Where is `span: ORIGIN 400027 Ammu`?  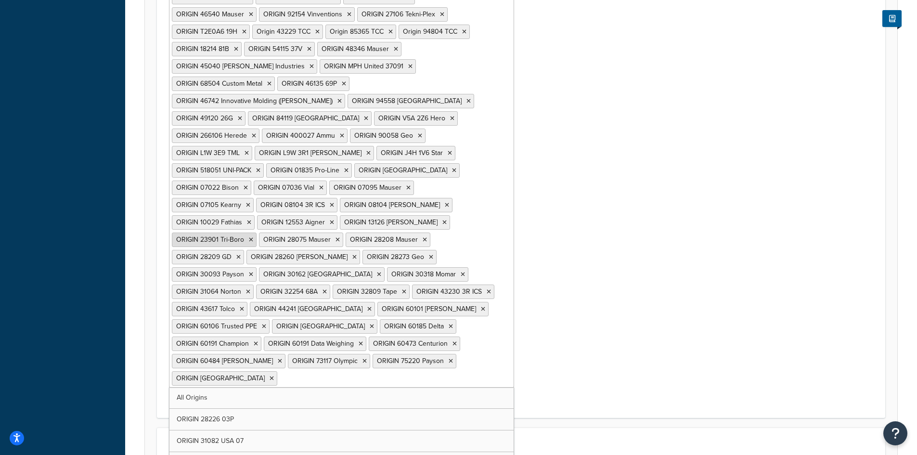
span: ORIGIN 400027 Ammu is located at coordinates (300, 135).